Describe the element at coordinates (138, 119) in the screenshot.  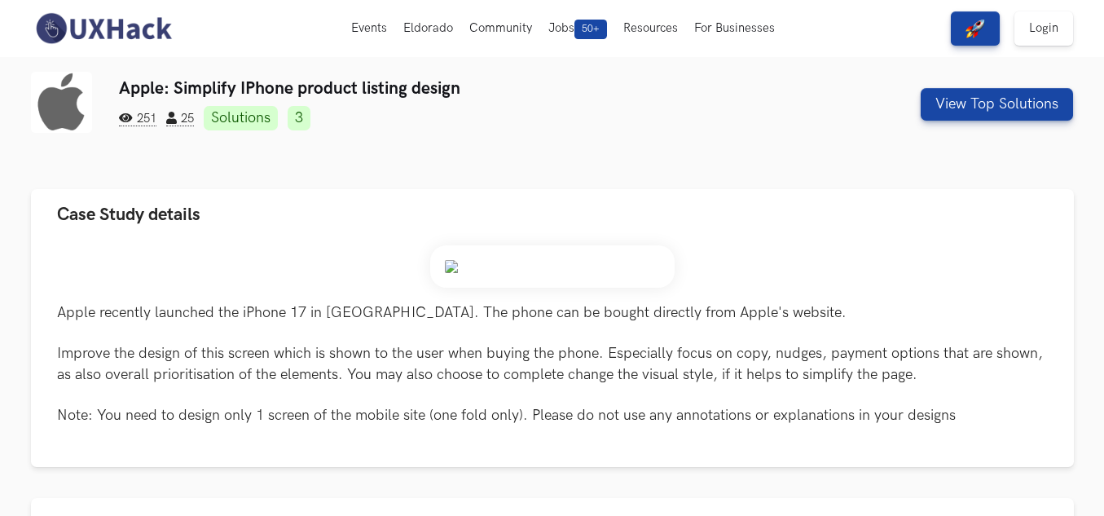
I see `span: 251` at that location.